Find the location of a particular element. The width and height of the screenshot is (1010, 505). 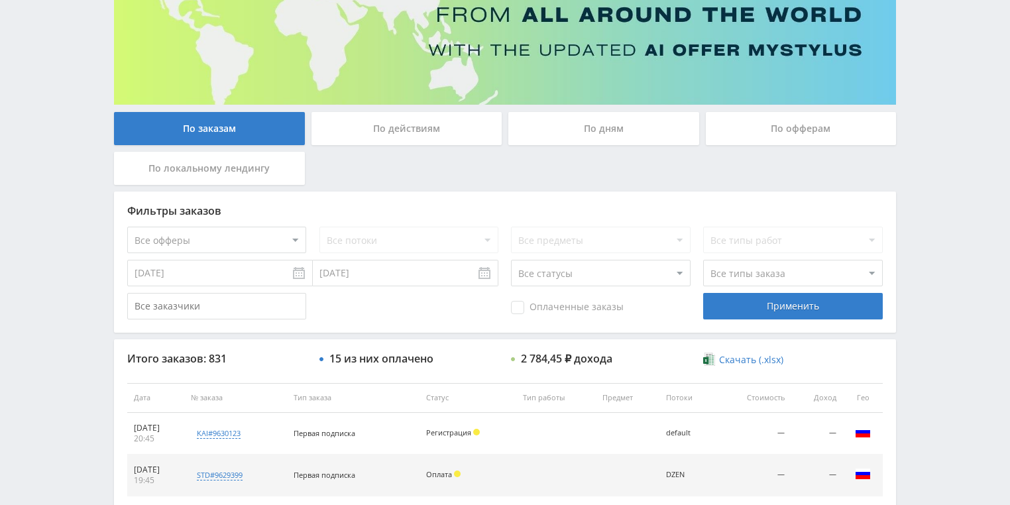

div: Применить is located at coordinates (793, 306).